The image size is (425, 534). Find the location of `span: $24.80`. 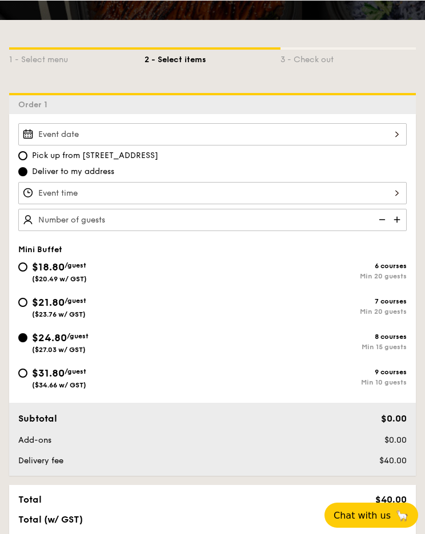

span: $24.80 is located at coordinates (49, 337).